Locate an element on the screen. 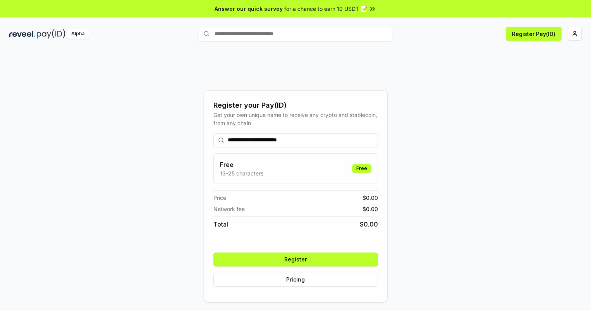  div: Get your own unique name to receive any crypto and stablecoin, from any chain is located at coordinates (295, 119).